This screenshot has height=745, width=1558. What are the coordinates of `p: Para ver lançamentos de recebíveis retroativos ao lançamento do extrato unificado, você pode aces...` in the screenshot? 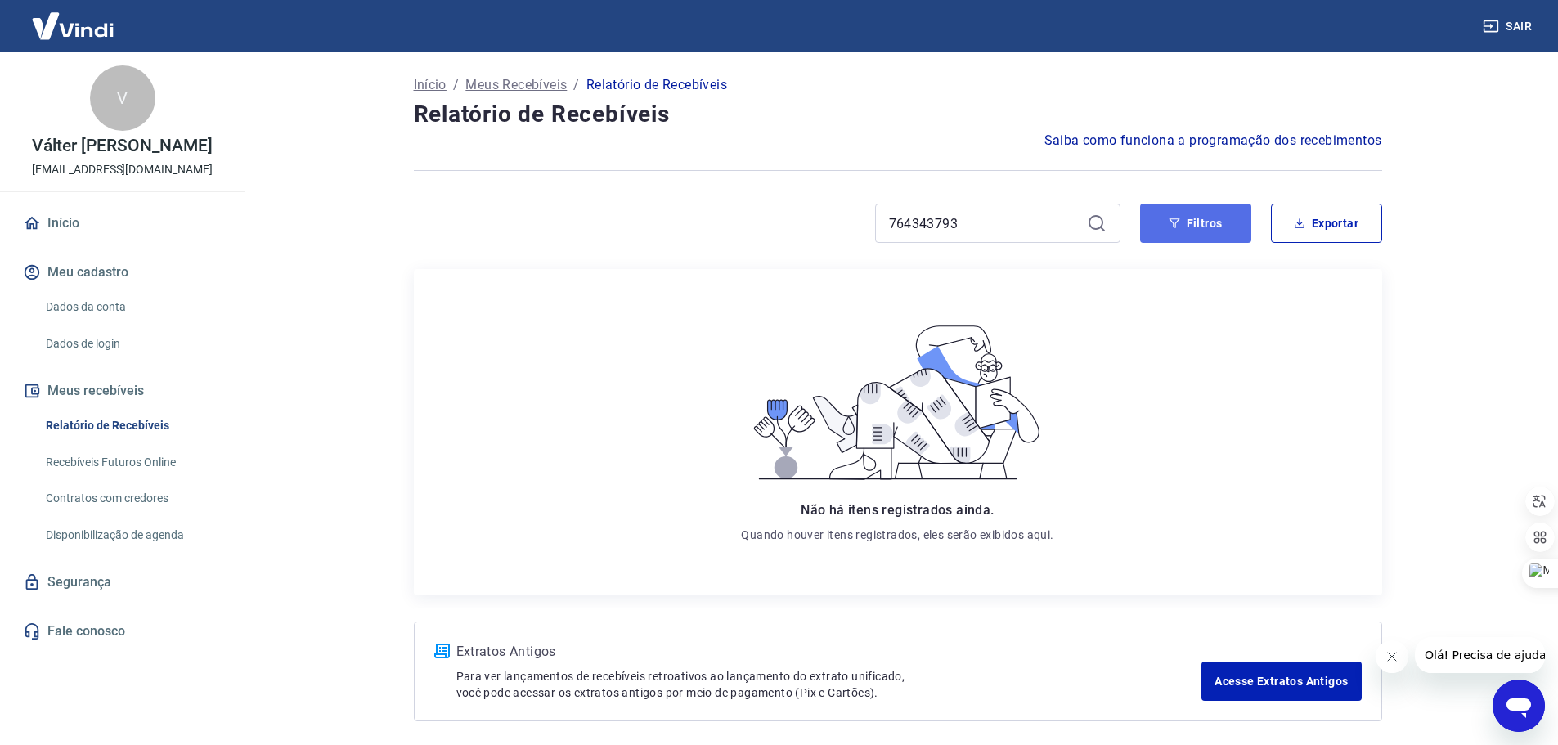 It's located at (829, 685).